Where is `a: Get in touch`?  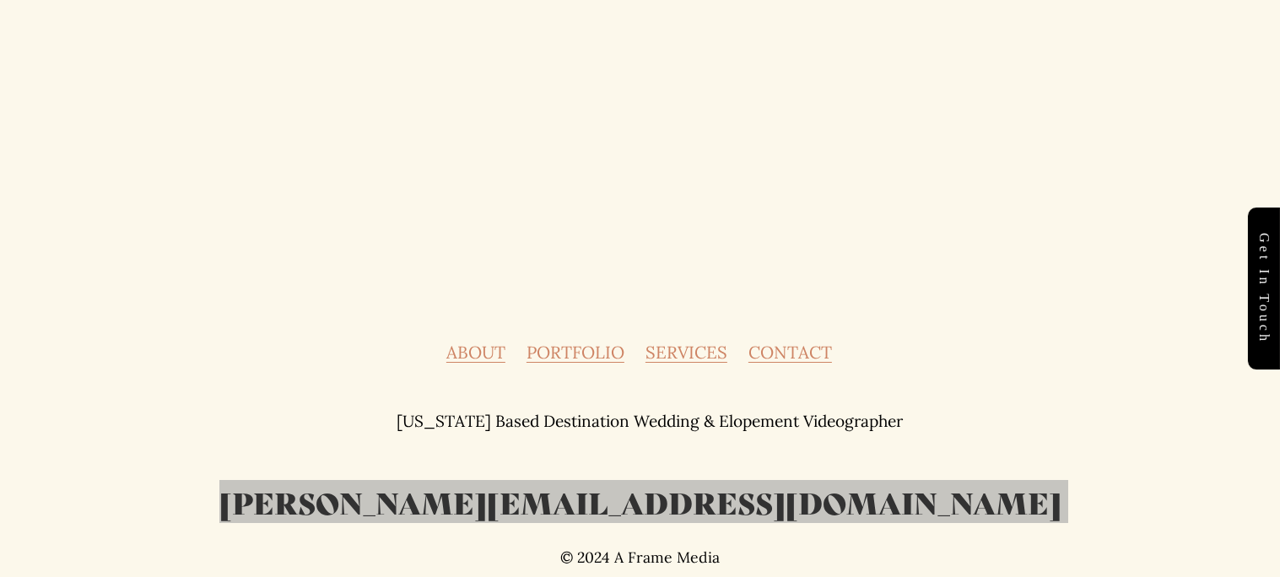
a: Get in touch is located at coordinates (1264, 289).